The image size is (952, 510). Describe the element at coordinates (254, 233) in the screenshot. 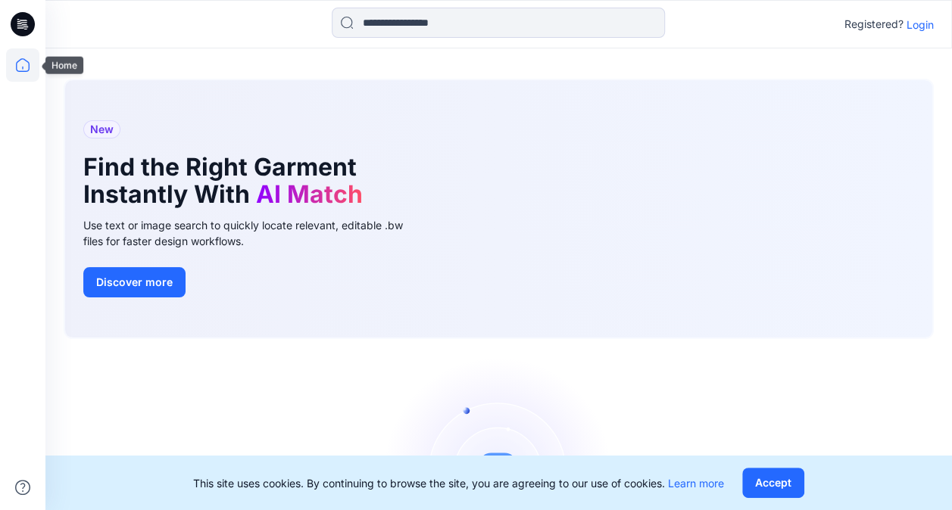

I see `div: Use text or image search to quickly locate relevant, editable .bw files for faster design workflows.` at that location.